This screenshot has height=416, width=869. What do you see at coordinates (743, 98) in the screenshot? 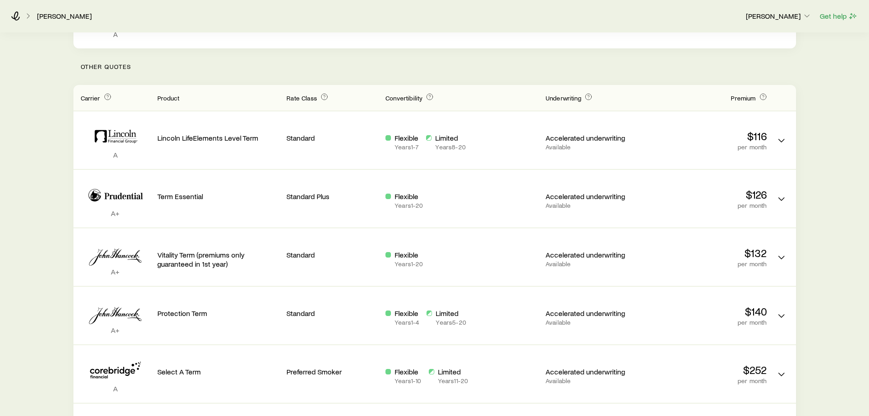
I see `span: Premium` at bounding box center [743, 98].